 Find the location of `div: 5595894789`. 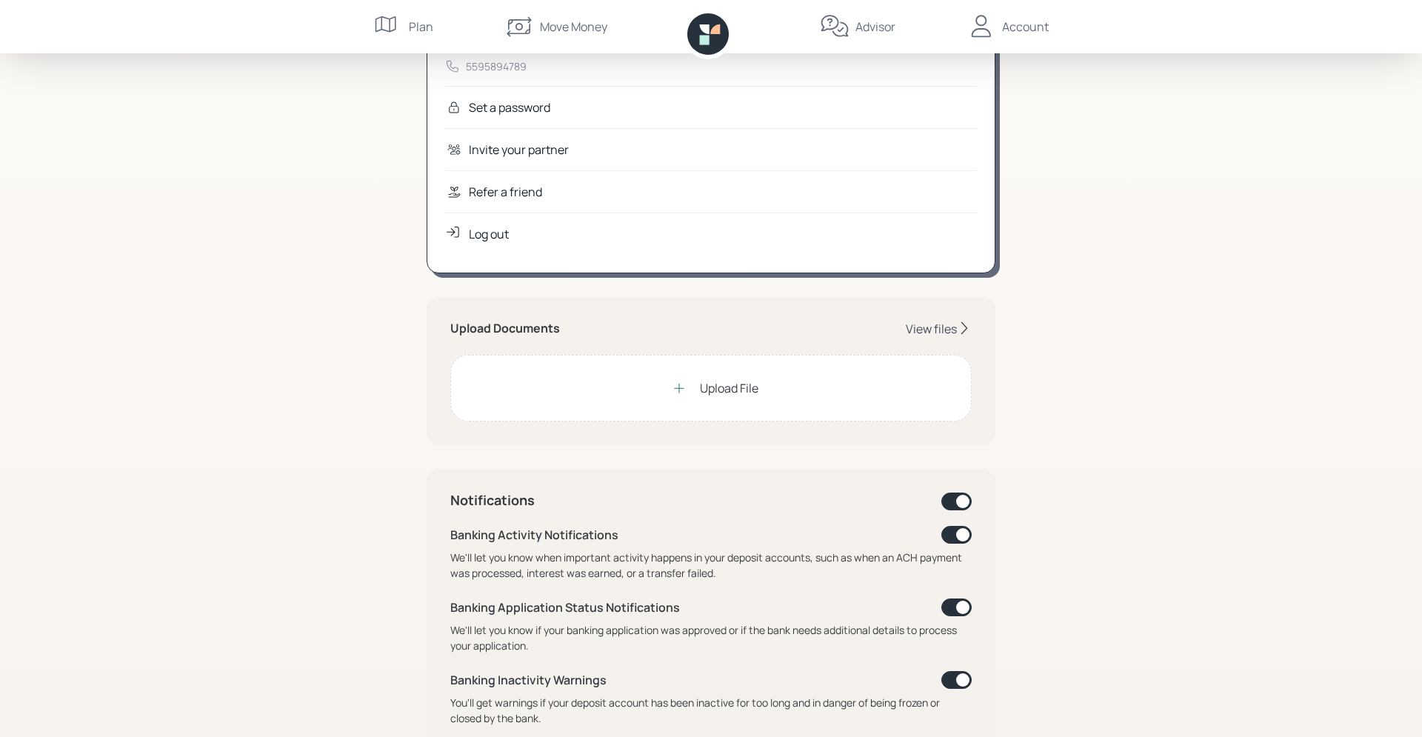

div: 5595894789 is located at coordinates (496, 66).